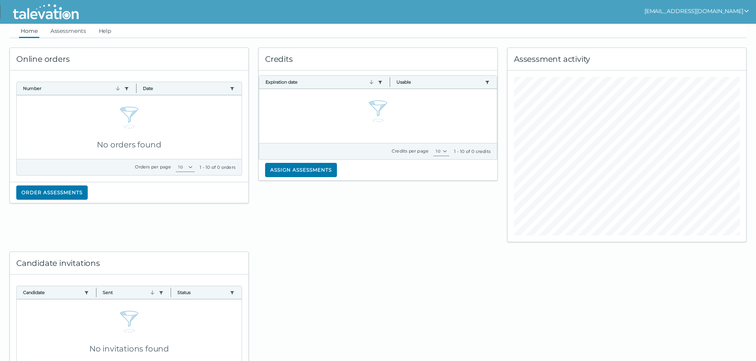  What do you see at coordinates (184, 88) in the screenshot?
I see `button: Date` at bounding box center [184, 88].